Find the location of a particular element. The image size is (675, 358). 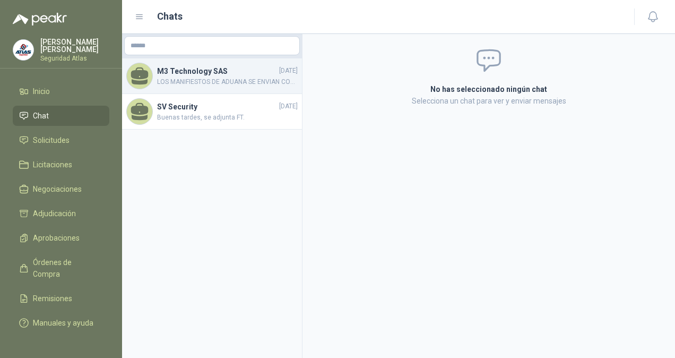

a: Licitaciones is located at coordinates (61, 165).